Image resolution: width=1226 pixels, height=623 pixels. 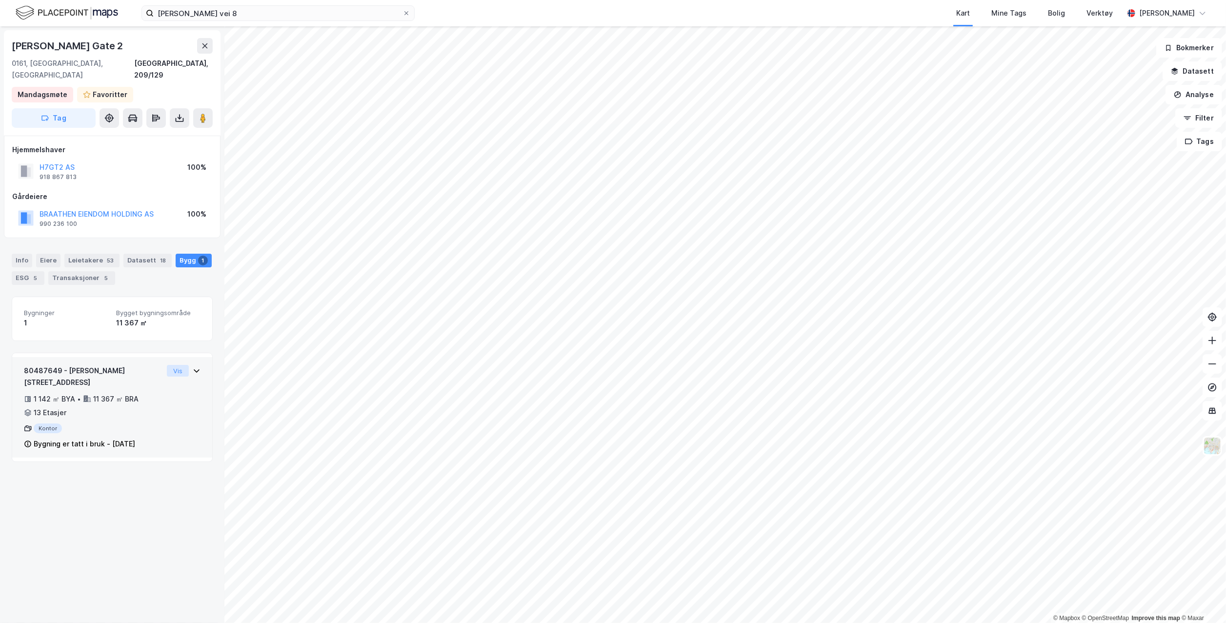 I want to click on button: Bokmerker, so click(x=1189, y=48).